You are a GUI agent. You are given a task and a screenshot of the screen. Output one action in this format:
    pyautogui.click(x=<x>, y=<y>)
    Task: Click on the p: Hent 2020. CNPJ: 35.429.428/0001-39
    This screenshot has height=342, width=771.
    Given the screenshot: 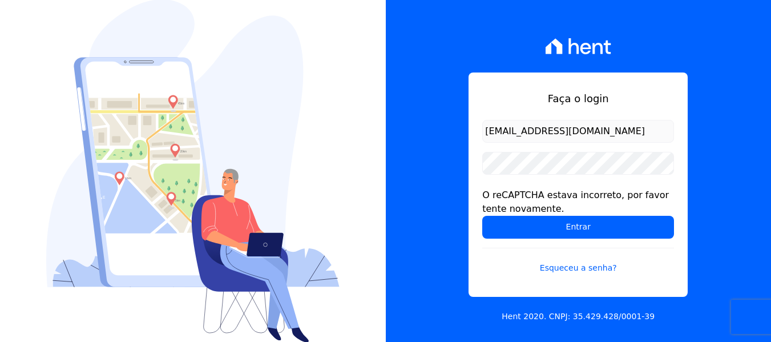 What is the action you would take?
    pyautogui.click(x=578, y=316)
    